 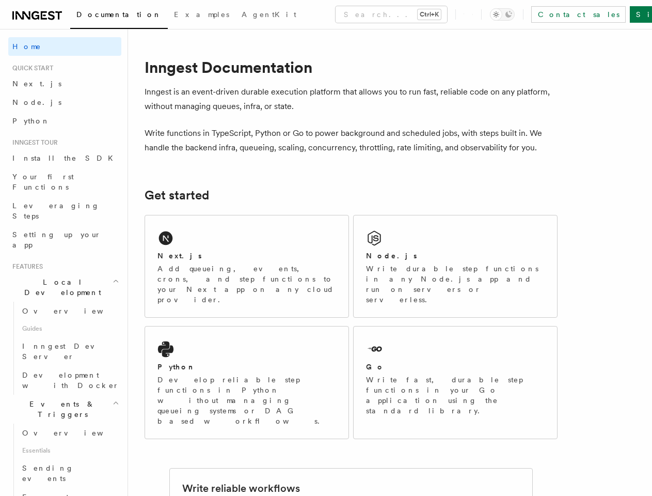 What do you see at coordinates (201, 15) in the screenshot?
I see `a: Examples` at bounding box center [201, 15].